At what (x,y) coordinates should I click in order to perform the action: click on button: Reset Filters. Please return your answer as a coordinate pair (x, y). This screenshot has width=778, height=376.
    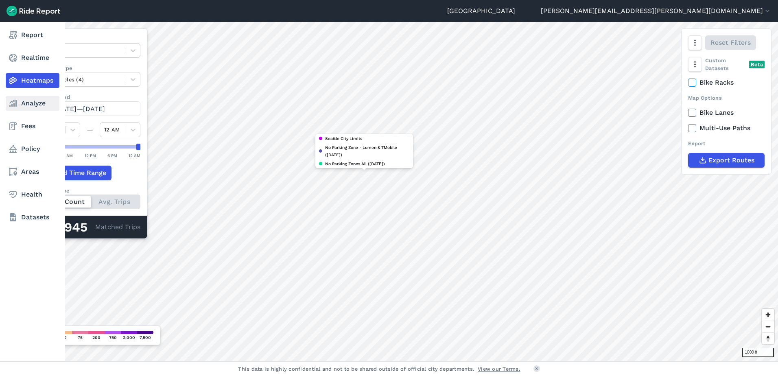
    Looking at the image, I should click on (730, 43).